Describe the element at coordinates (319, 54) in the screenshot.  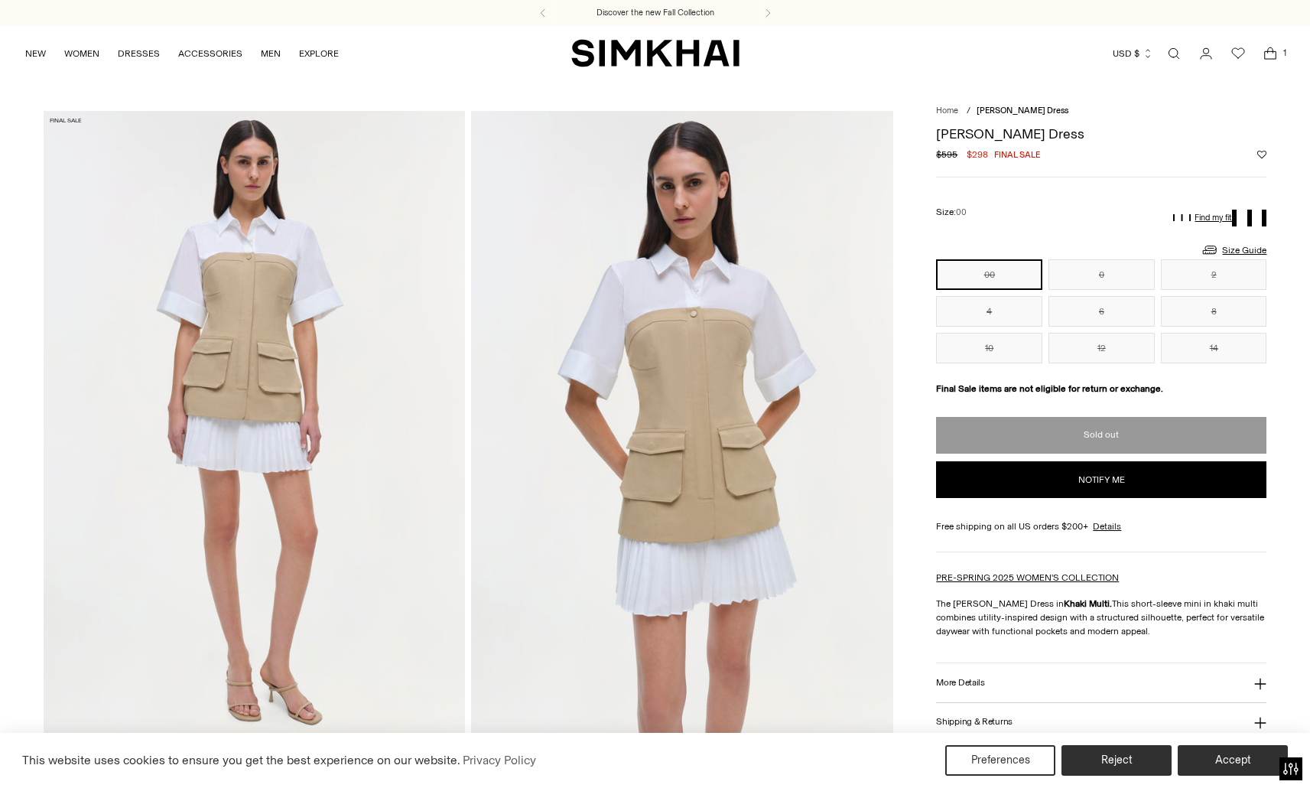
I see `a: EXPLORE` at that location.